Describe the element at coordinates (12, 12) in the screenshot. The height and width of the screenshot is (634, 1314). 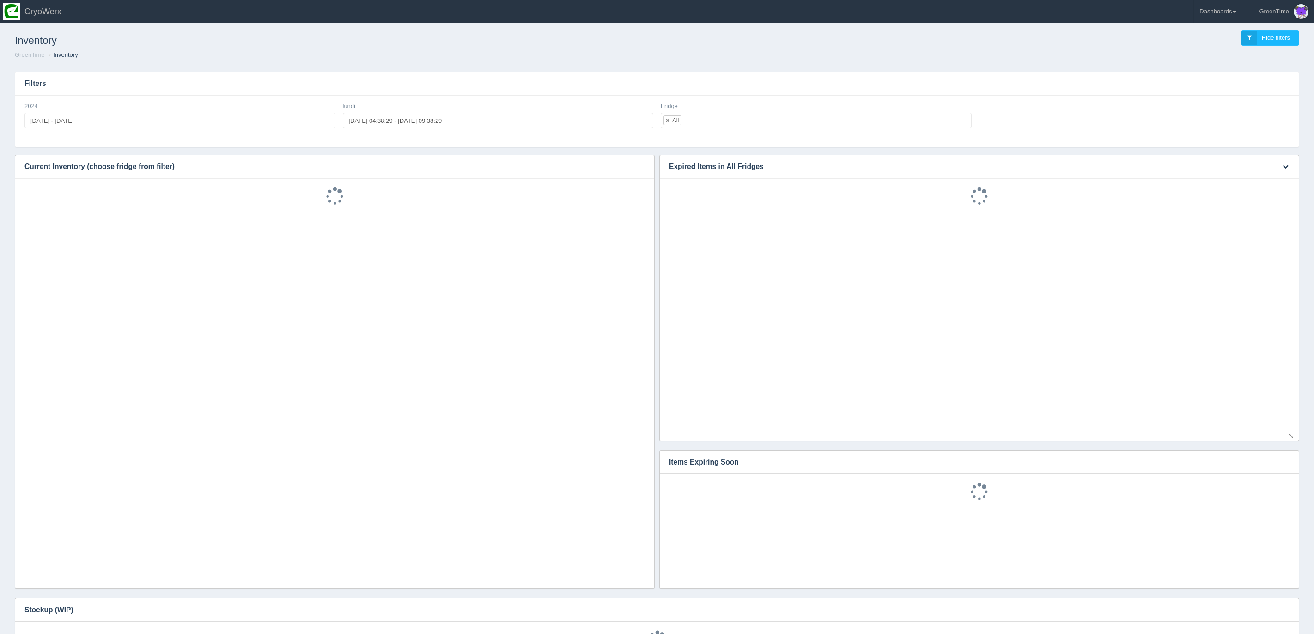
I see `img: so2zg2bv3y2ub16hxtjr.png` at that location.